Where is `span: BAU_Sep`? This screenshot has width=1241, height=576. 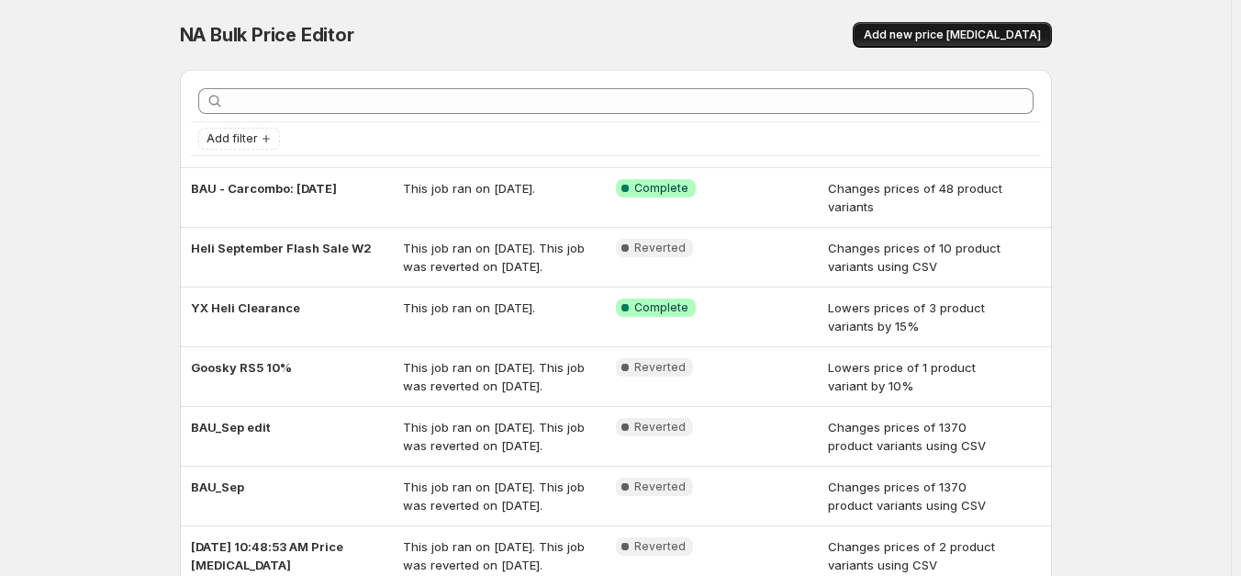 span: BAU_Sep is located at coordinates (218, 487).